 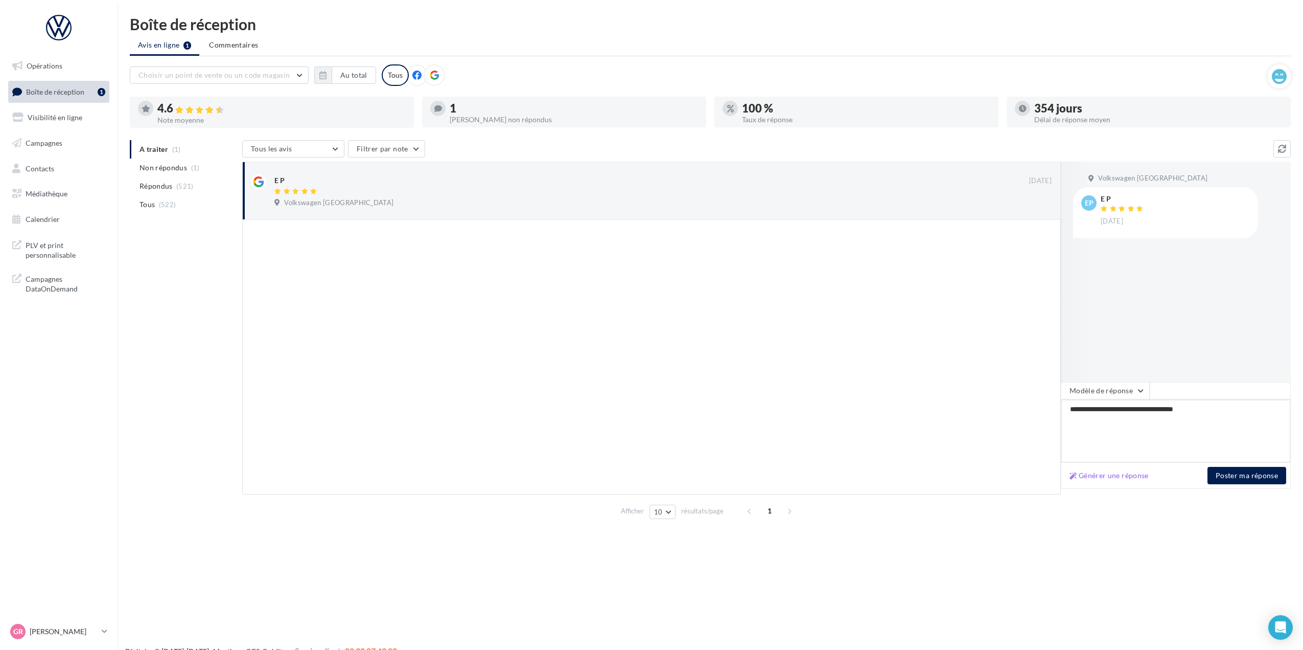 What do you see at coordinates (234, 45) in the screenshot?
I see `span: Commentaires` at bounding box center [234, 45].